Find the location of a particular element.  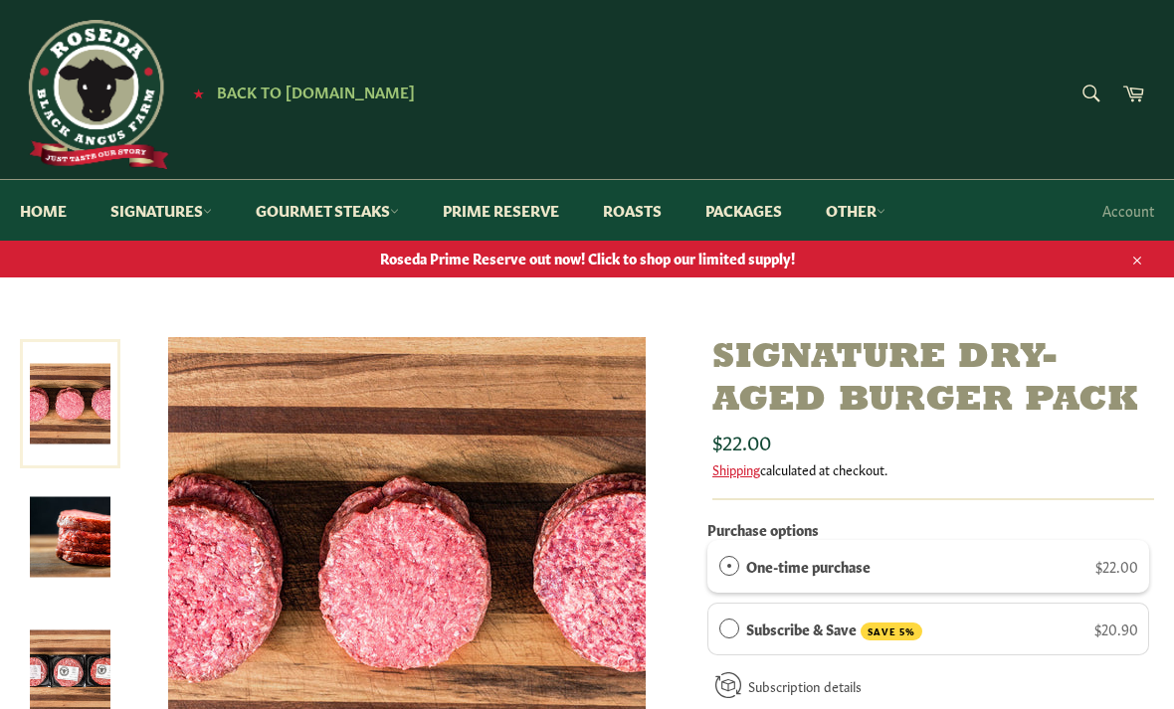

label: Purchase options is located at coordinates (763, 529).